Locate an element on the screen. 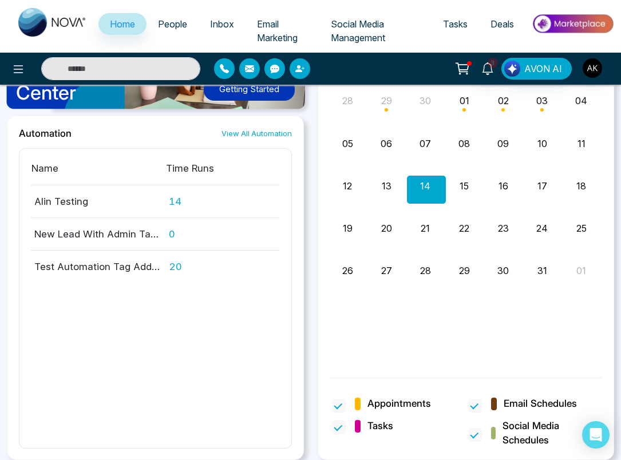 This screenshot has width=621, height=460. a: View All Automation is located at coordinates (256, 133).